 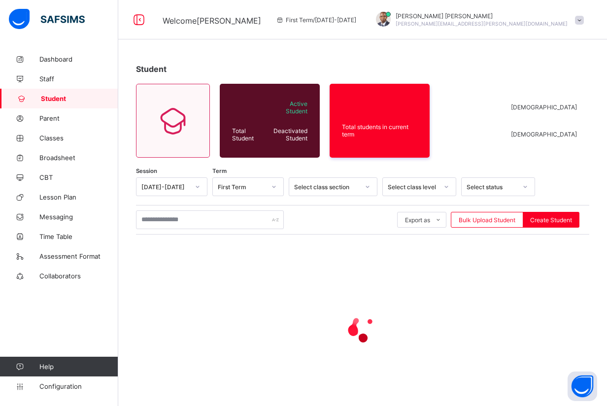 I want to click on span: Term, so click(x=219, y=171).